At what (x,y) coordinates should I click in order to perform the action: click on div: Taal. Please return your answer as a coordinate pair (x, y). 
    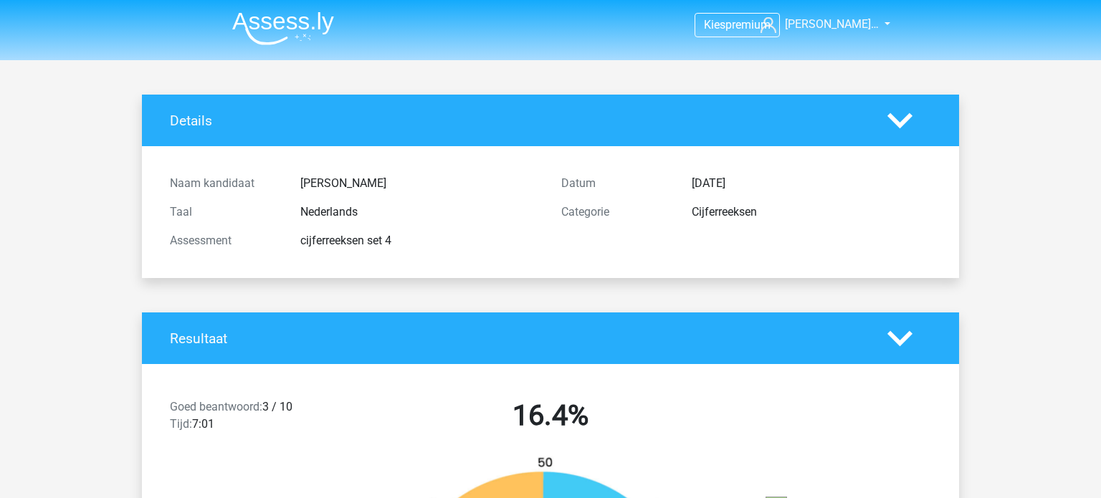
    Looking at the image, I should click on (224, 212).